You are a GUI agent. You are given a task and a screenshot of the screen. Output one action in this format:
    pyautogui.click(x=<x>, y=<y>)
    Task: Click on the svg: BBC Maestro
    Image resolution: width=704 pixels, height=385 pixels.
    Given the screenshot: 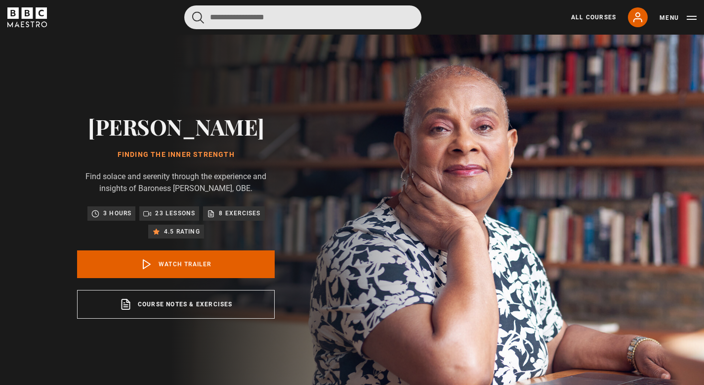 What is the action you would take?
    pyautogui.click(x=27, y=17)
    